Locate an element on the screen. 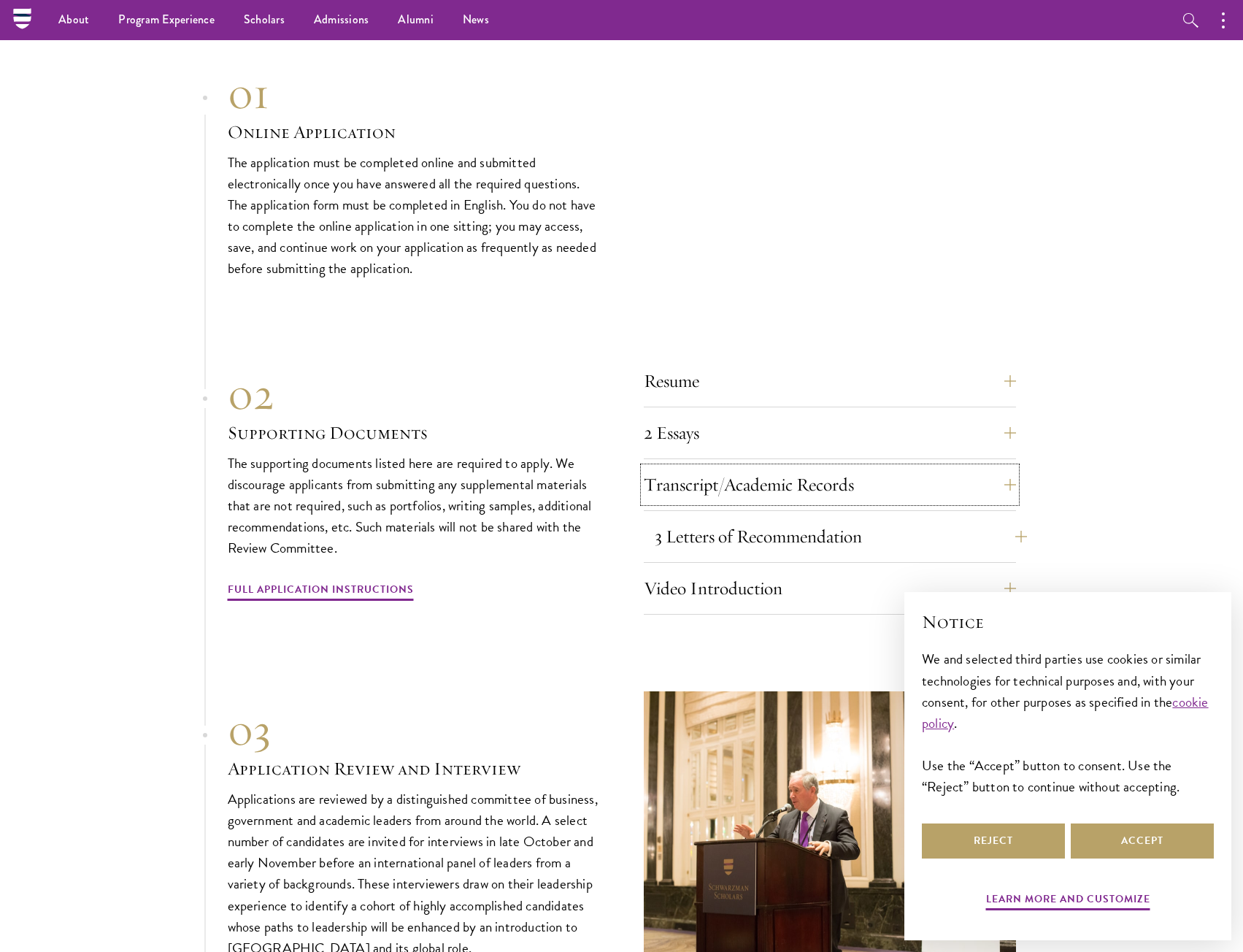 The height and width of the screenshot is (952, 1243). button: 2 Essays is located at coordinates (830, 433).